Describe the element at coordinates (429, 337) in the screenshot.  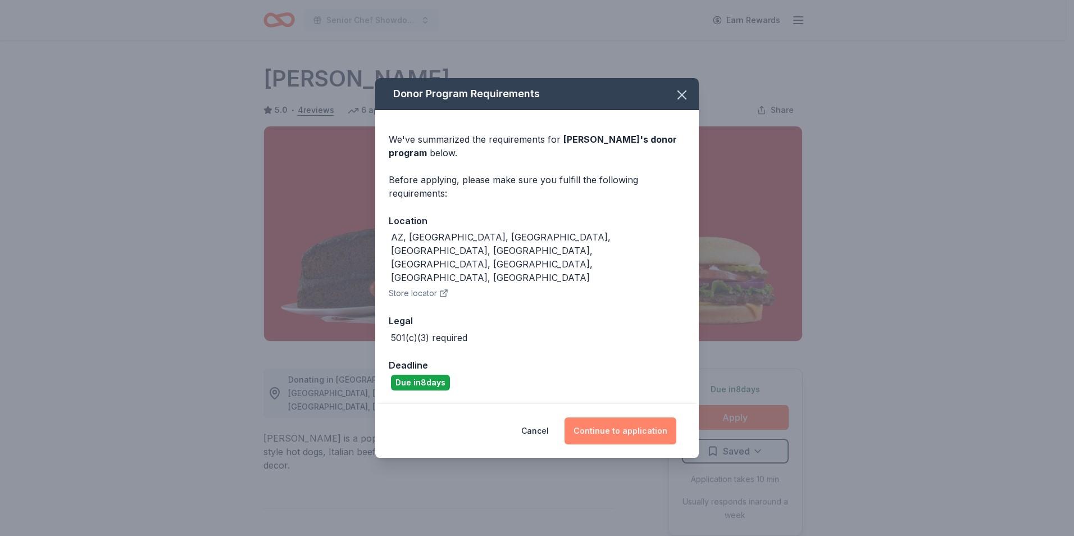
I see `div: 501(c)(3) required` at that location.